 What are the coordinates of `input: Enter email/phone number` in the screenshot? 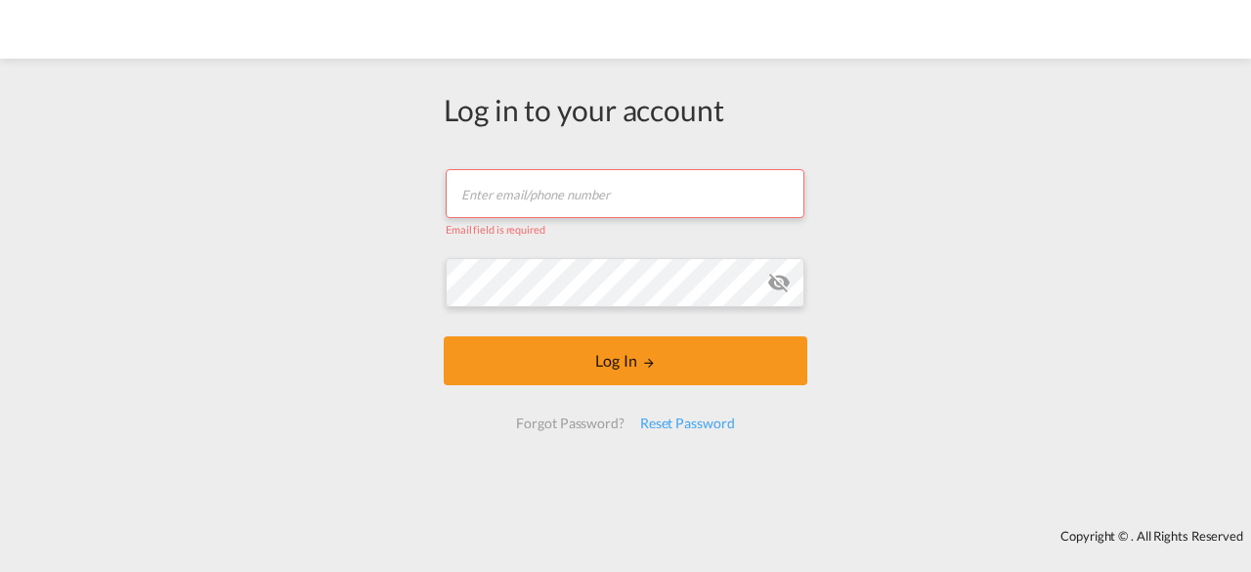 It's located at (625, 194).